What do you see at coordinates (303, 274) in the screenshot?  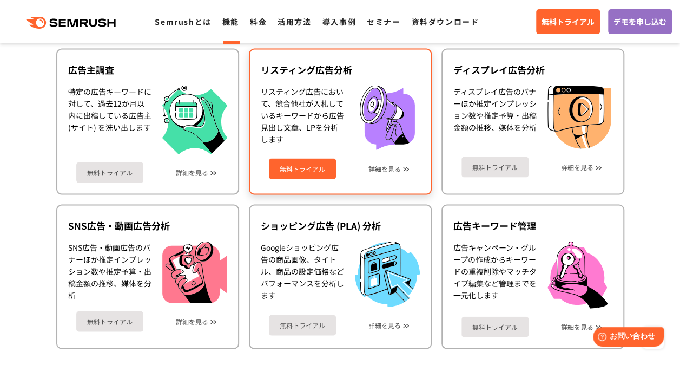 I see `div: Googleショッピング広告の商品画像、タイトル、商品の設定価格などパフォーマンスを分析します` at bounding box center [303, 274].